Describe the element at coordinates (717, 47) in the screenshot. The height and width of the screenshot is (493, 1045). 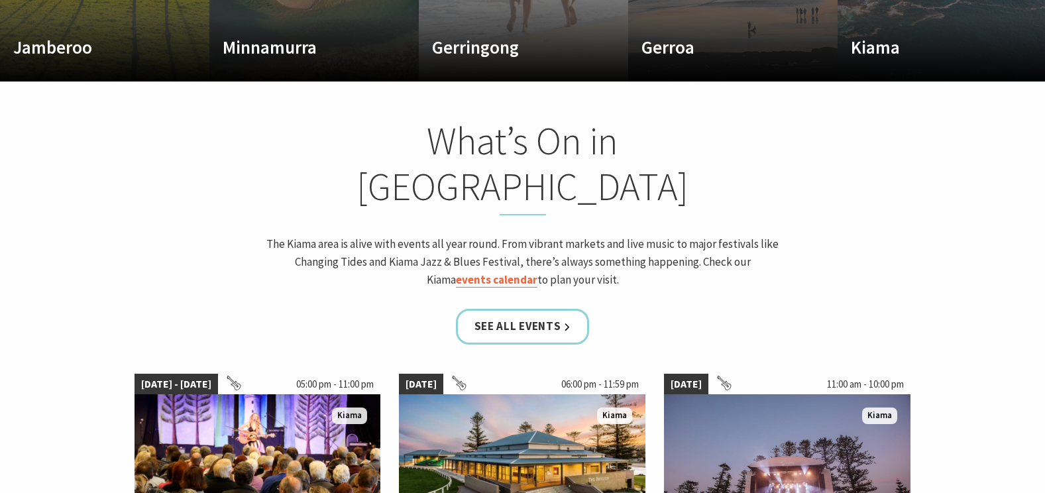
I see `h4: Gerroa` at that location.